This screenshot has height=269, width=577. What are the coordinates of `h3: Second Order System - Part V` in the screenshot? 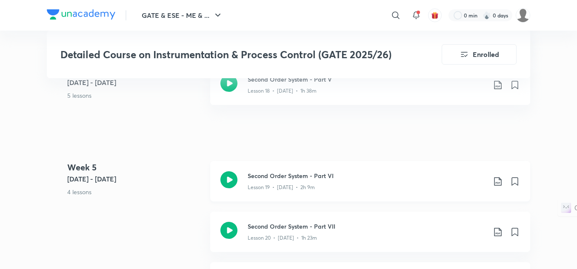 It's located at (367, 79).